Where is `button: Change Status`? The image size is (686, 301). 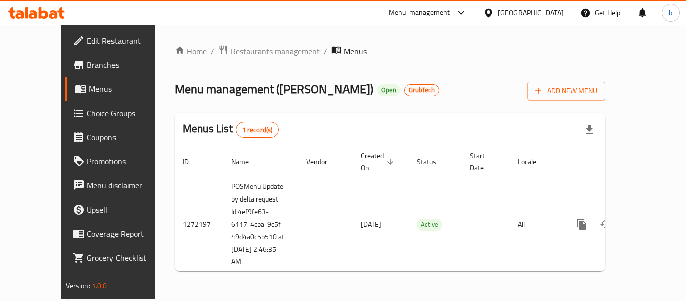 button: Change Status is located at coordinates (606, 224).